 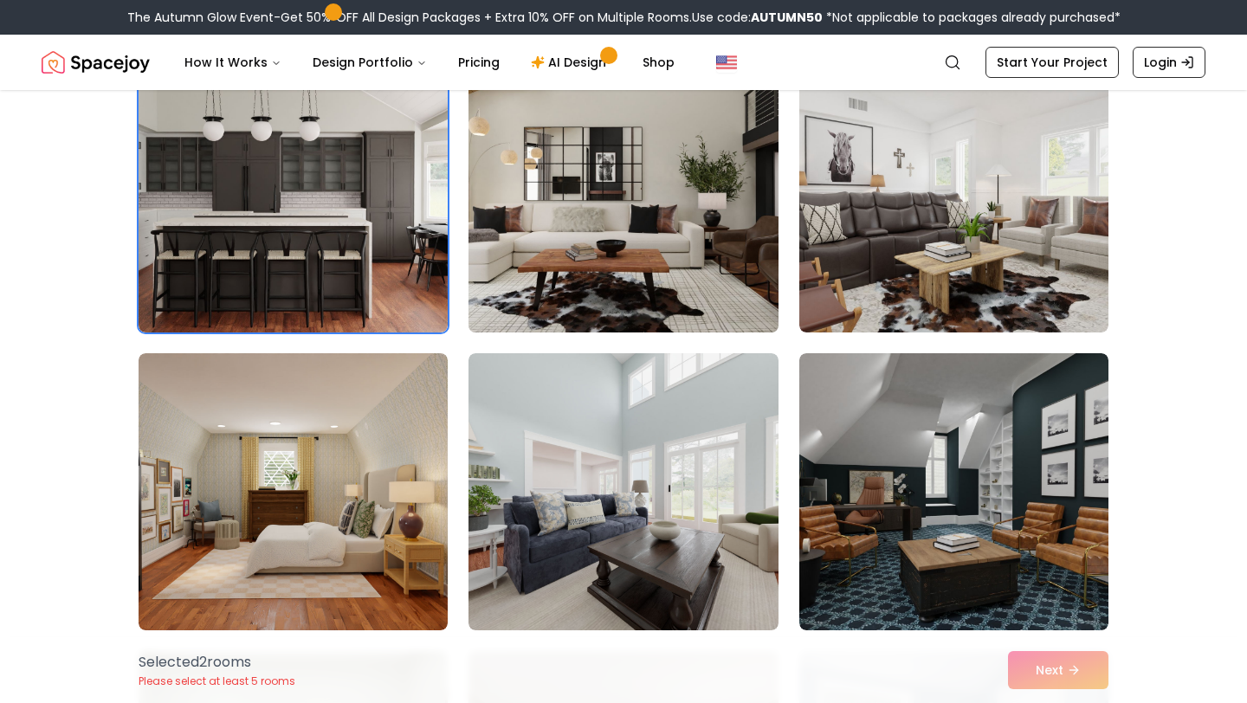 I want to click on p: Selected 2 room s, so click(x=216, y=662).